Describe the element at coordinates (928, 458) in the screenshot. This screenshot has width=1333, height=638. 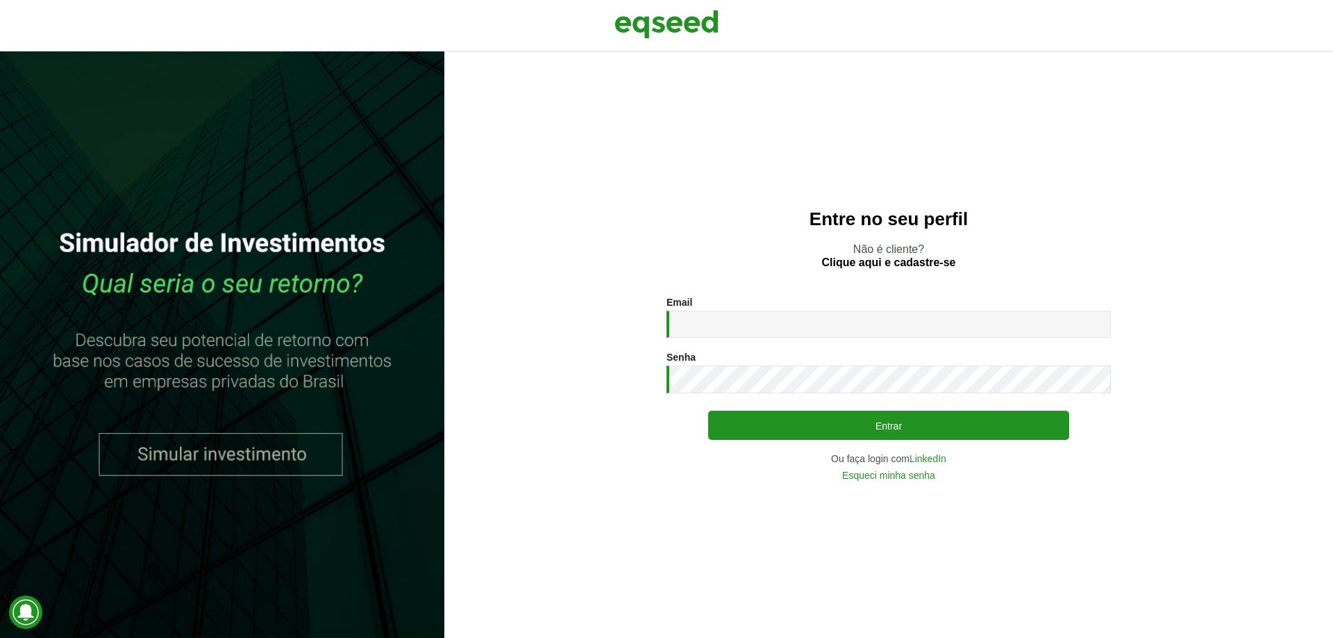
I see `a: LinkedIn` at that location.